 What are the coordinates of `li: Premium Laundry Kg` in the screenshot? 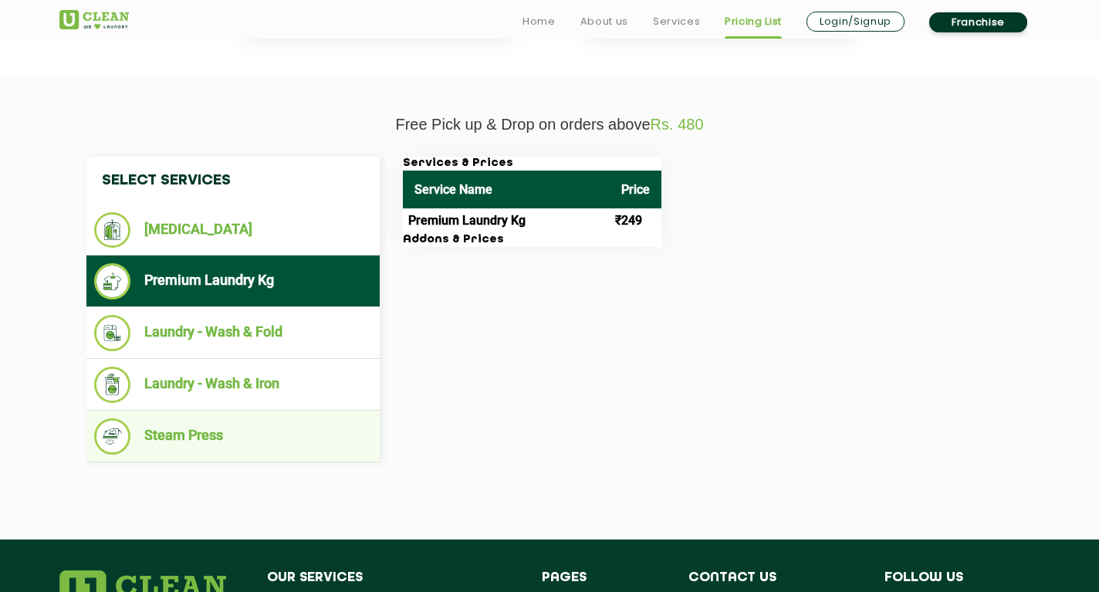 It's located at (233, 281).